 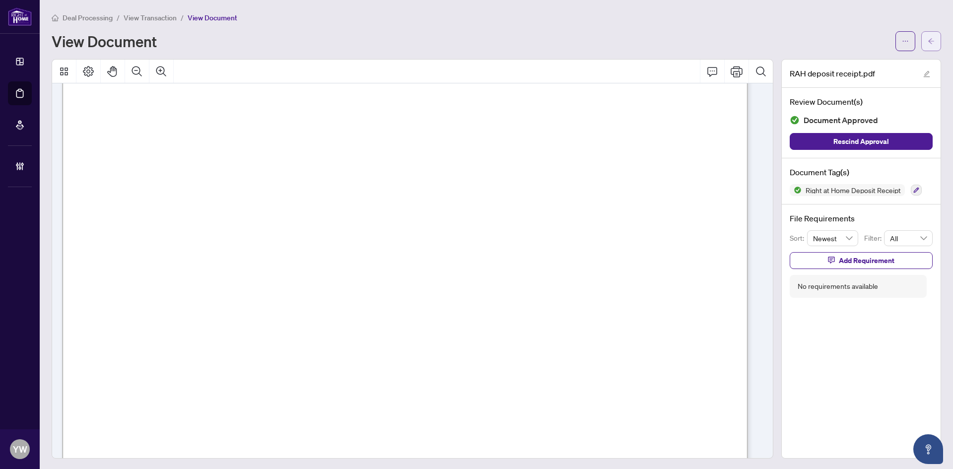 What do you see at coordinates (866, 261) in the screenshot?
I see `span: Add Requirement` at bounding box center [866, 261].